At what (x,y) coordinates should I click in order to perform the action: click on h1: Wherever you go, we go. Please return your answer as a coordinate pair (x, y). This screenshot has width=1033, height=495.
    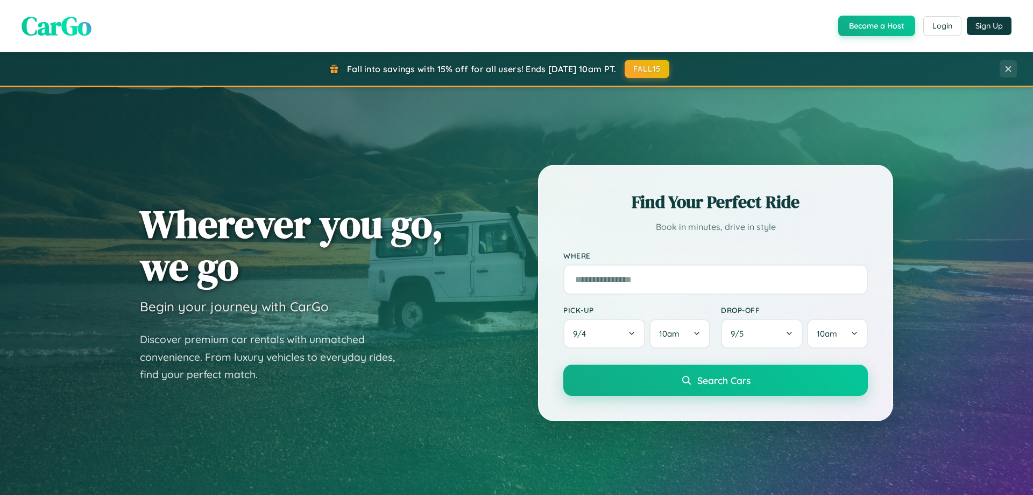
    Looking at the image, I should click on (292, 245).